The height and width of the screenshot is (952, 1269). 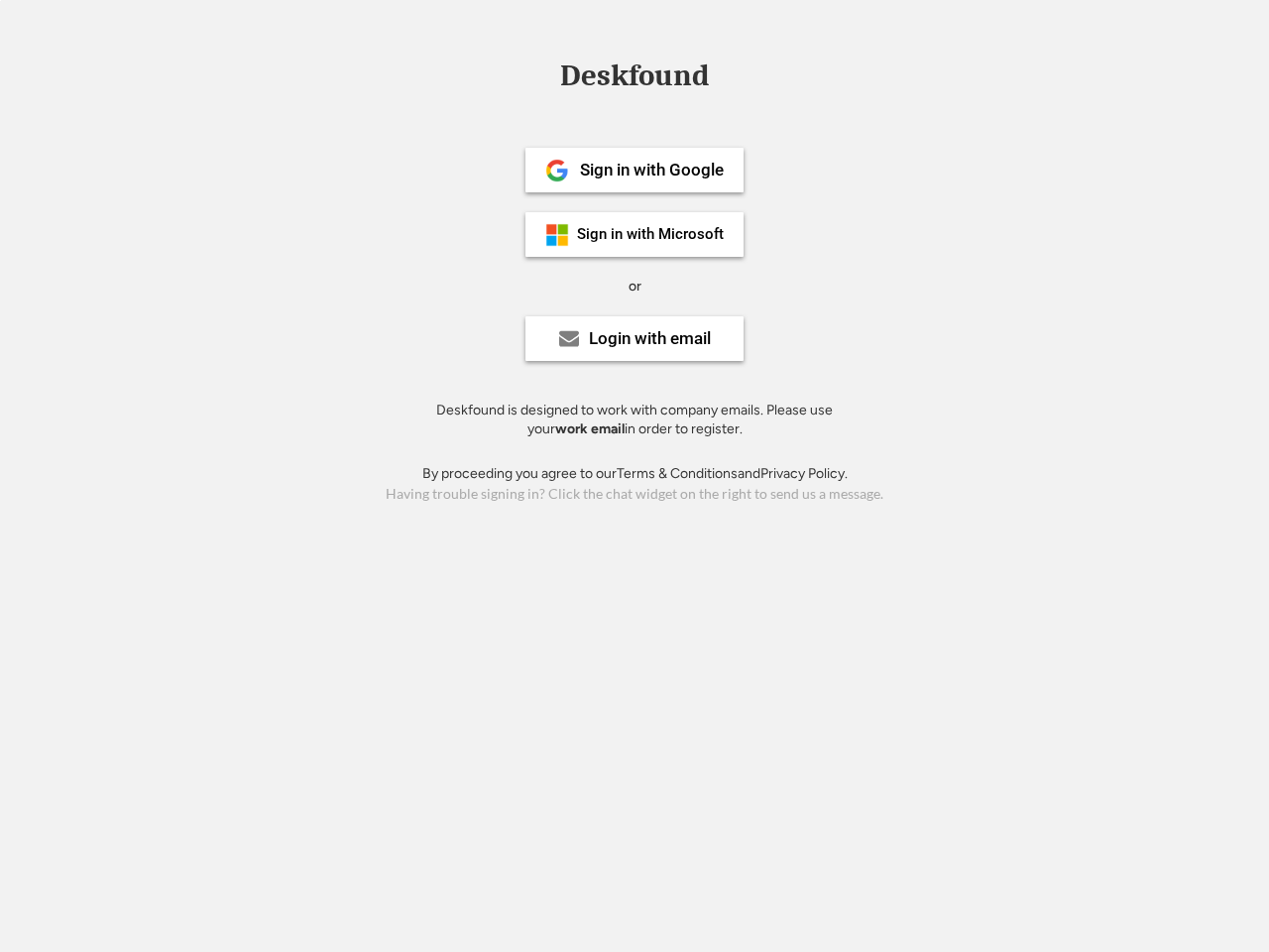 What do you see at coordinates (634, 75) in the screenshot?
I see `div: Deskfound` at bounding box center [634, 75].